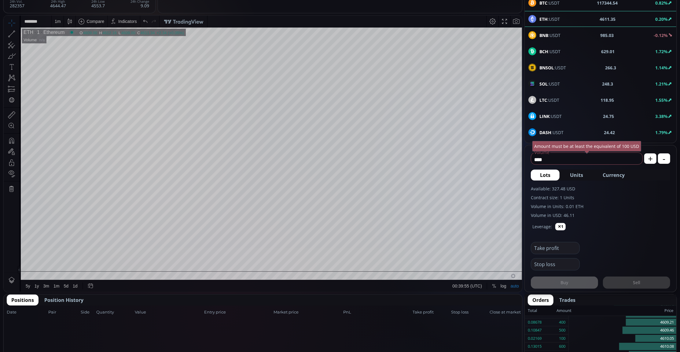 This screenshot has height=352, width=680. Describe the element at coordinates (144, 17) in the screenshot. I see `div: 4611.34` at that location.